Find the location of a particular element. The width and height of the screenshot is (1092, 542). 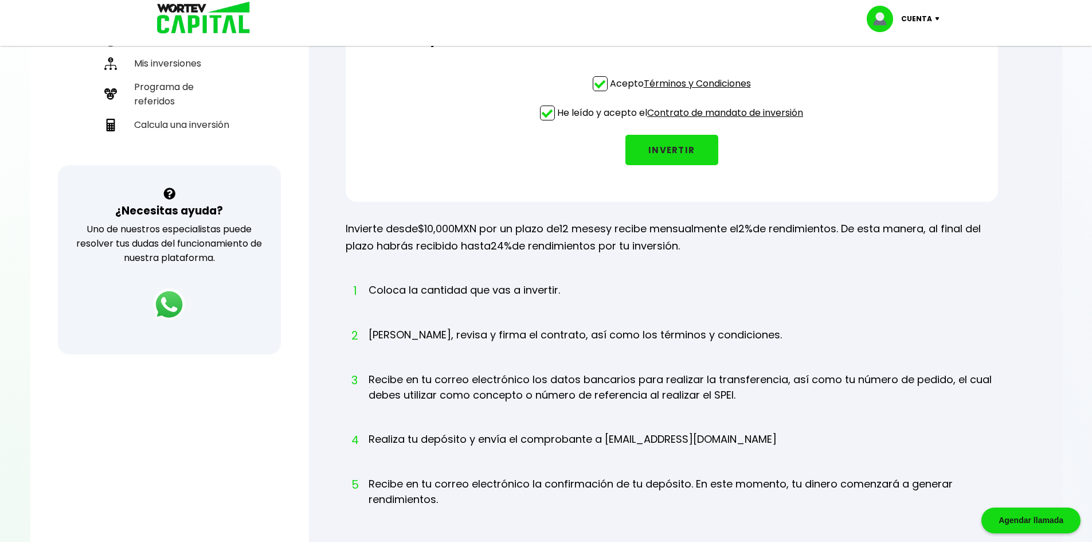

img: recomiendanos-icon.9b8e9327.svg is located at coordinates (111, 94).